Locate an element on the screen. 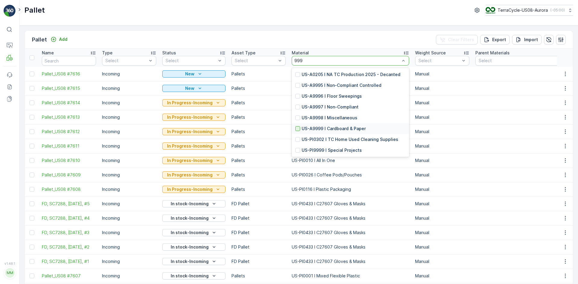  span: Pallet_US08 #7610 is located at coordinates (69, 161).